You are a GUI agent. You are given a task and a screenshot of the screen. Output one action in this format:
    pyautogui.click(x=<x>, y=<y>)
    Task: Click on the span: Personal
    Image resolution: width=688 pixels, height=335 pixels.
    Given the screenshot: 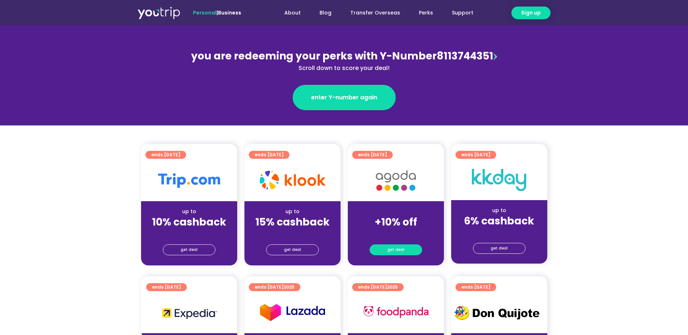 What is the action you would take?
    pyautogui.click(x=205, y=13)
    